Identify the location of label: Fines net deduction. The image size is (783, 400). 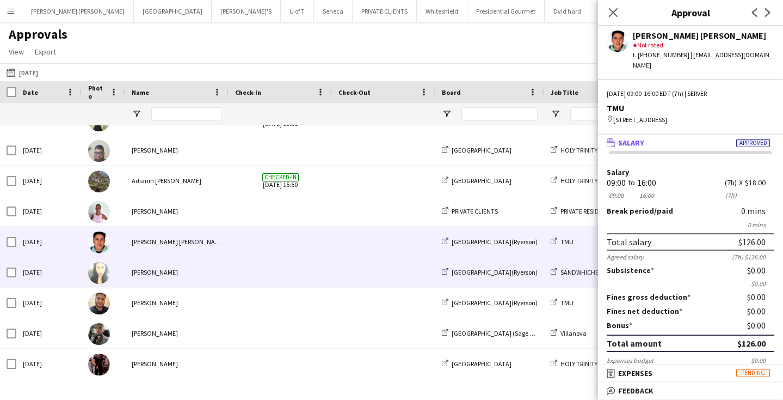
(645, 311).